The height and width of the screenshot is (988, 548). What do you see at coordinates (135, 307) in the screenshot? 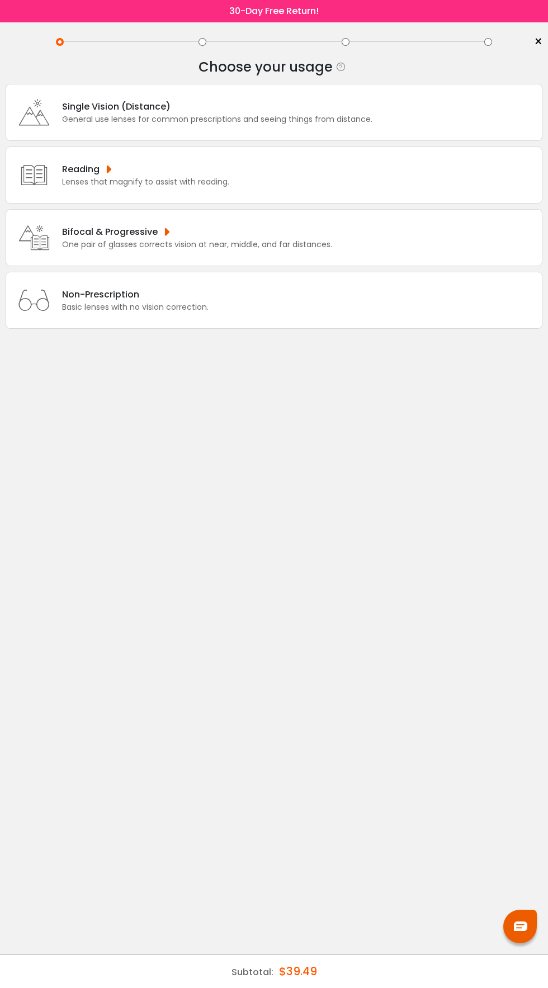
I see `div: Basic lenses with no vision correction.` at bounding box center [135, 307].